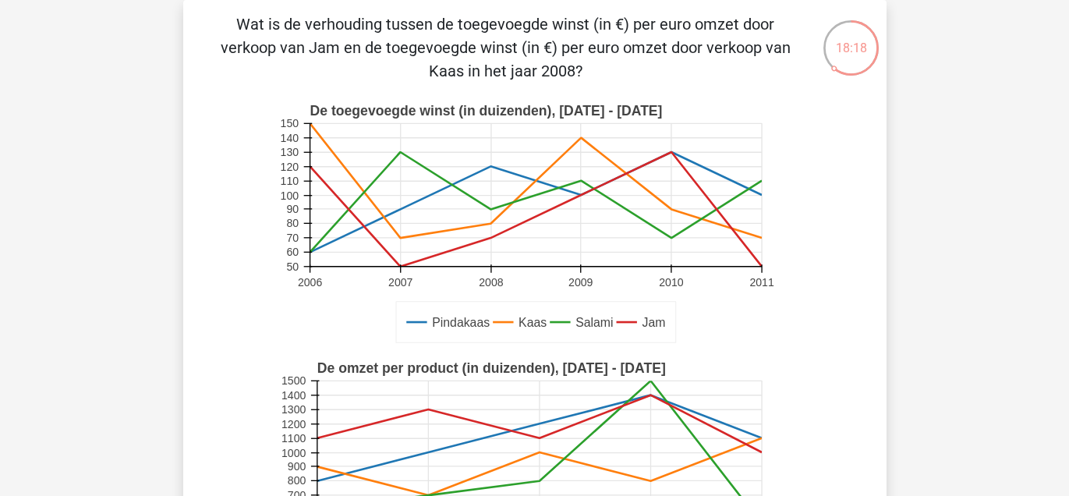  Describe the element at coordinates (289, 123) in the screenshot. I see `text: 150` at that location.